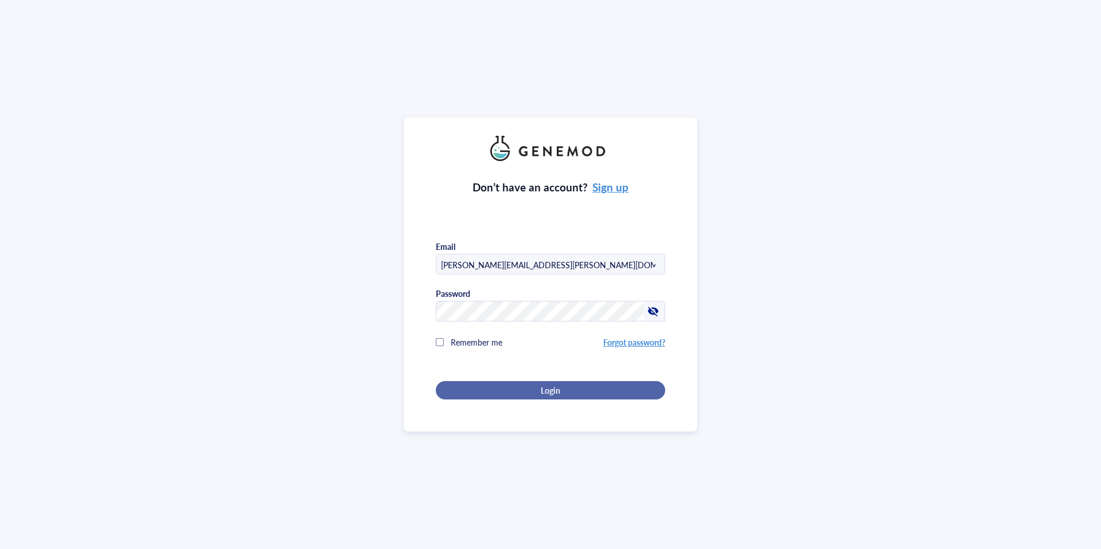  Describe the element at coordinates (551, 391) in the screenshot. I see `span: Login` at that location.